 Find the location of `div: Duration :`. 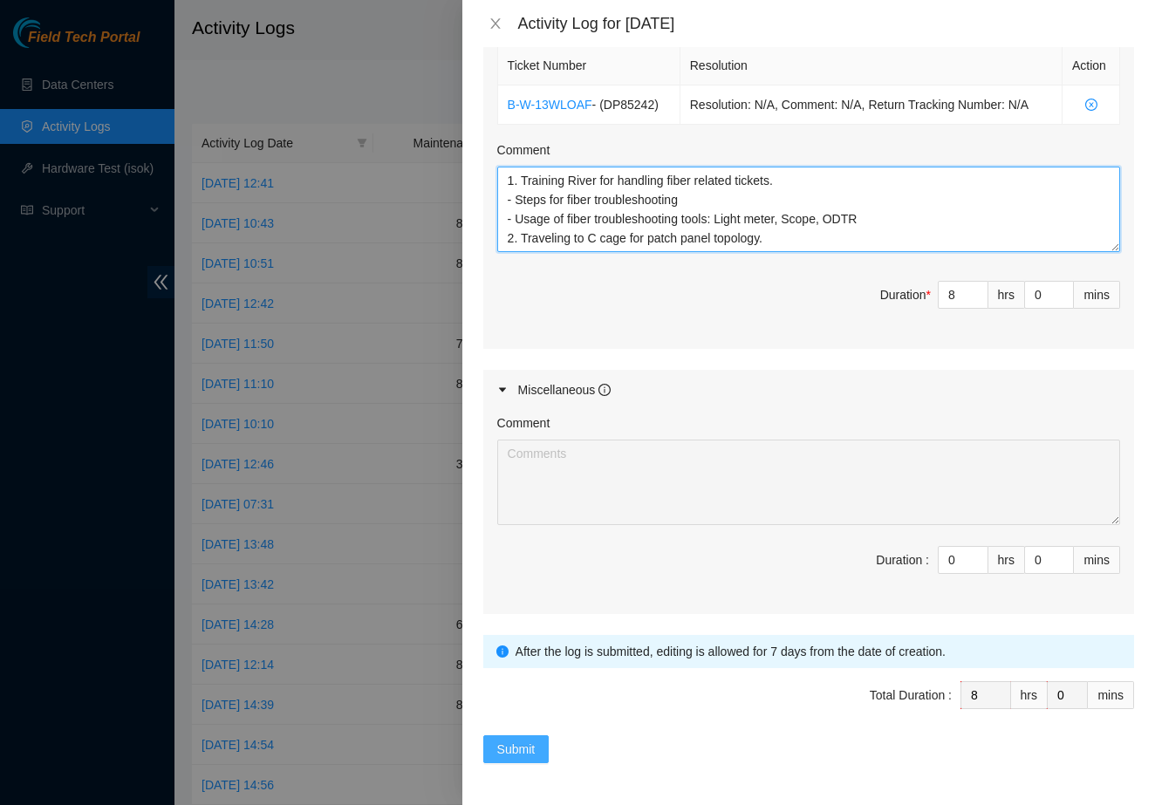

div: Duration : is located at coordinates (902, 560).